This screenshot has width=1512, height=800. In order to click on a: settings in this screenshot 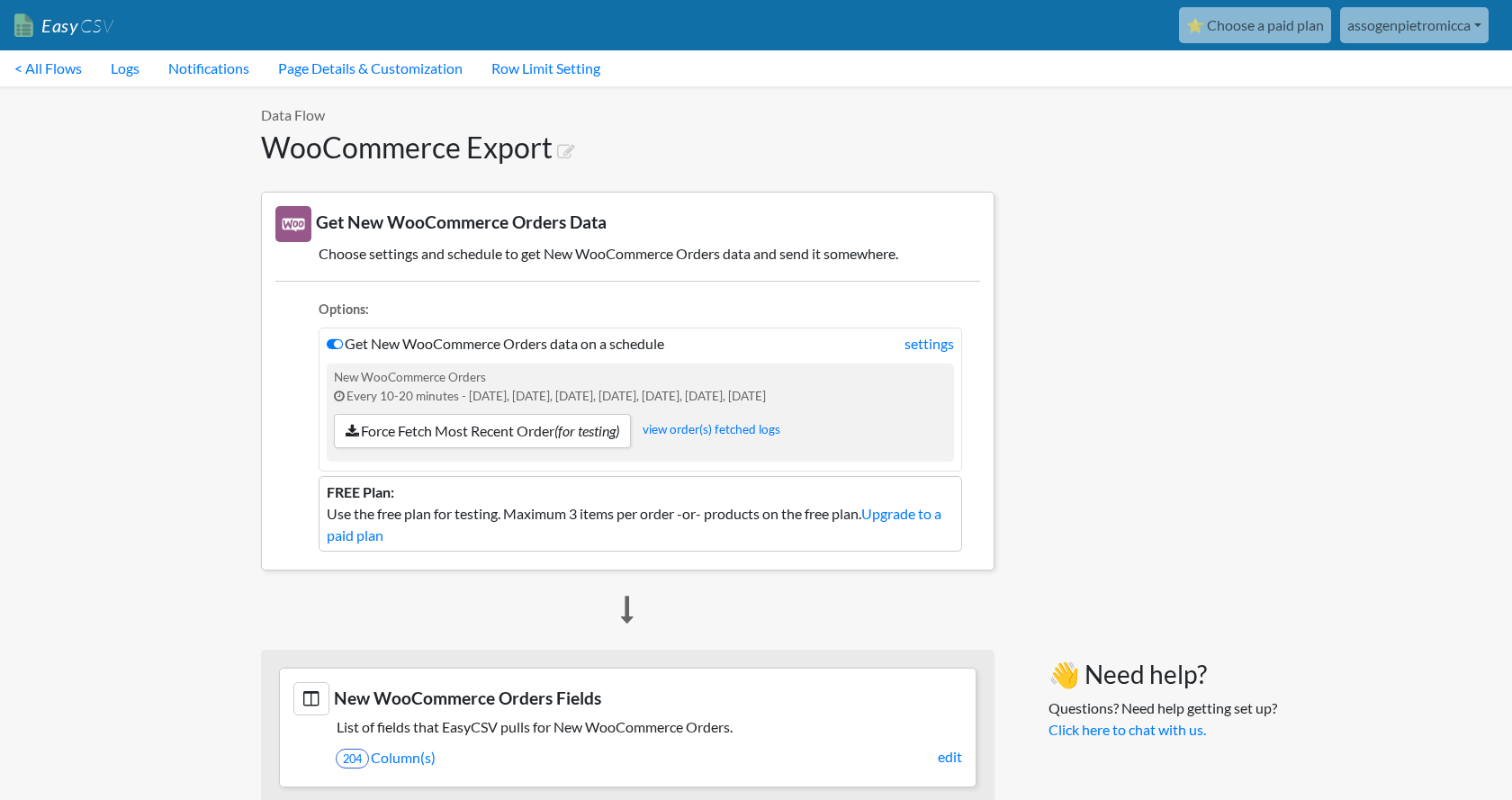, I will do `click(929, 344)`.